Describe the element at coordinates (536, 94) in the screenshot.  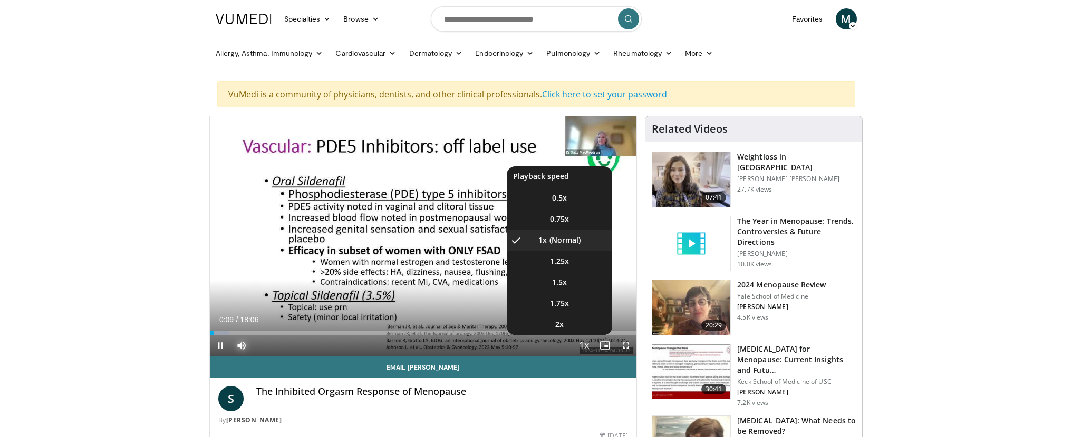
I see `div: VuMedi is a community of physicians, dentists, and other clinical professionals.` at that location.